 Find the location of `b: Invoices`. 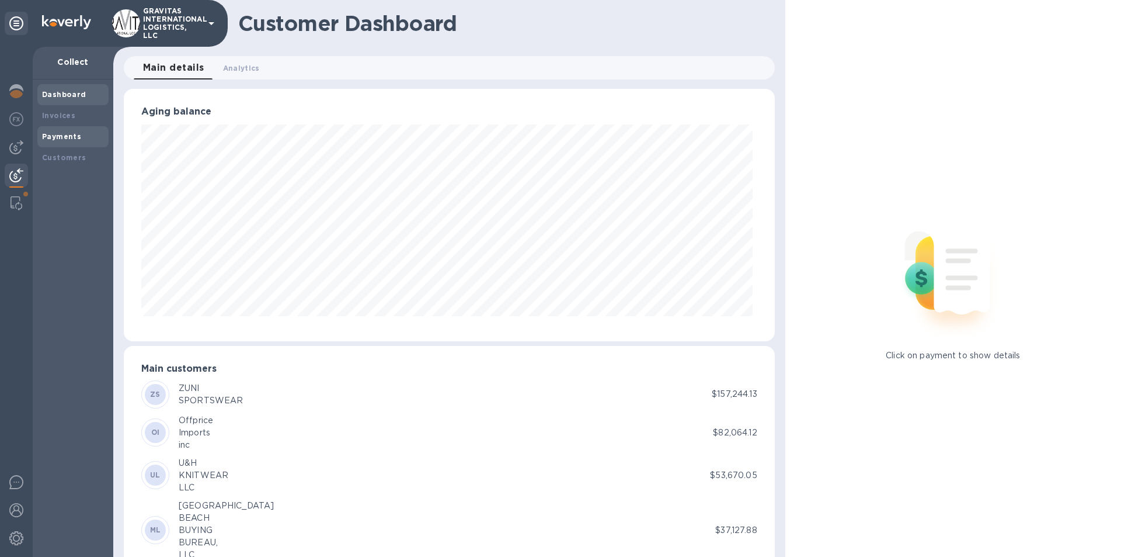

b: Invoices is located at coordinates (58, 115).